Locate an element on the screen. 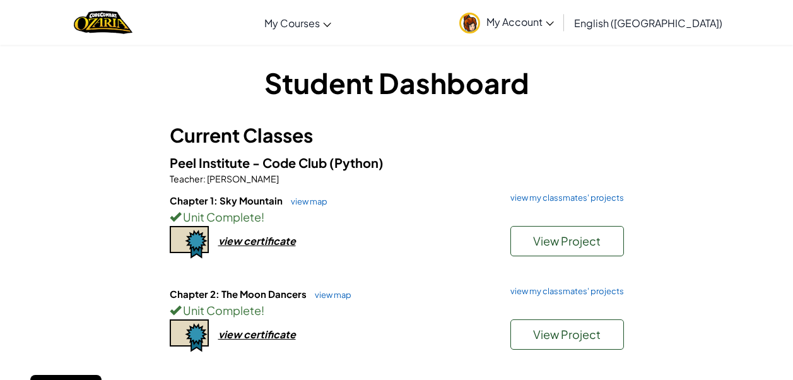  h3: Current Classes is located at coordinates (397, 135).